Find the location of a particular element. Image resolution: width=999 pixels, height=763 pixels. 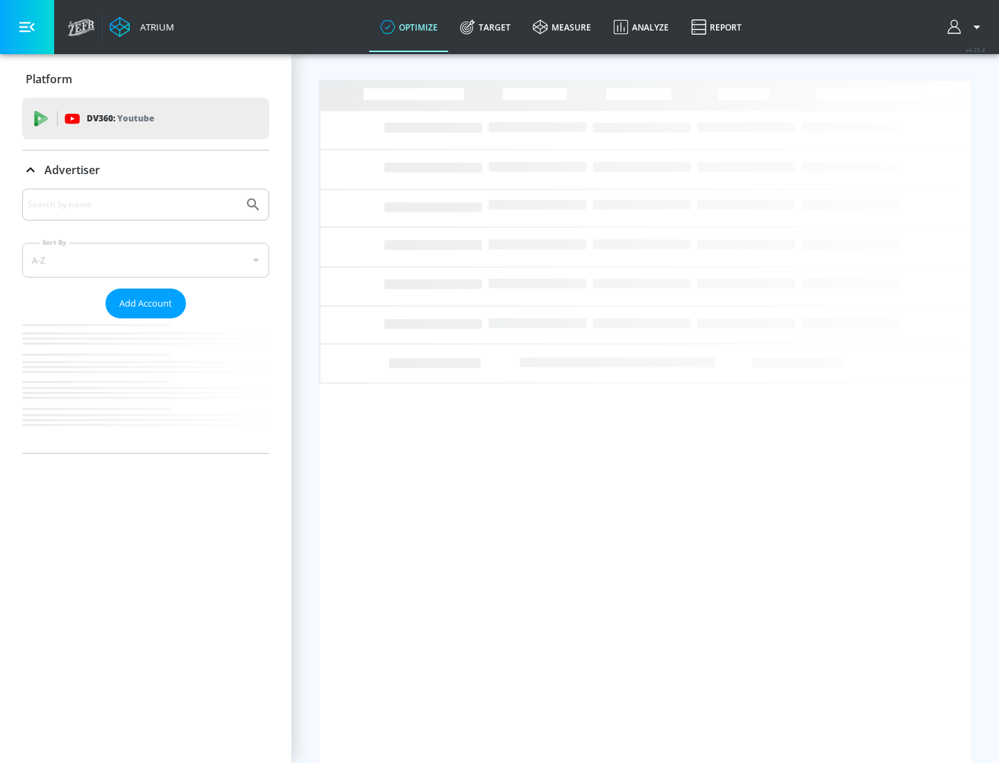

a: optimize is located at coordinates (408, 27).